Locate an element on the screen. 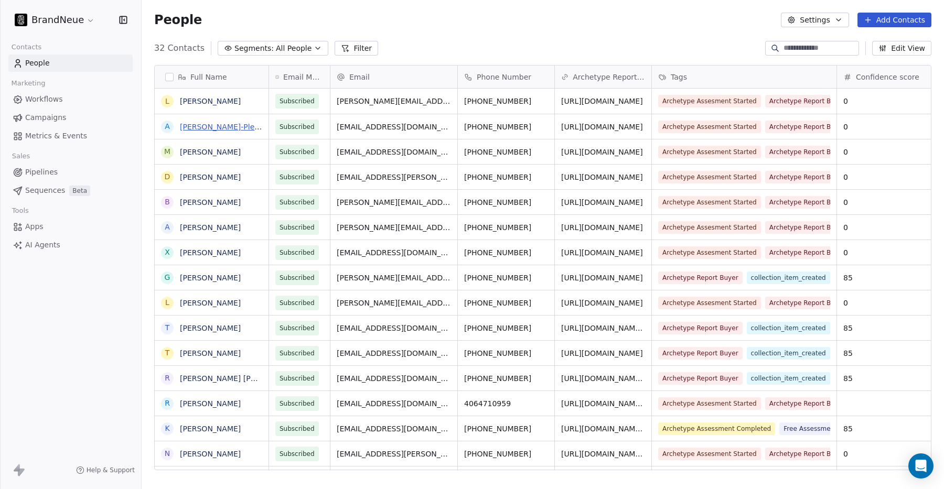 This screenshot has width=944, height=489. span: BrandNeue is located at coordinates (58, 20).